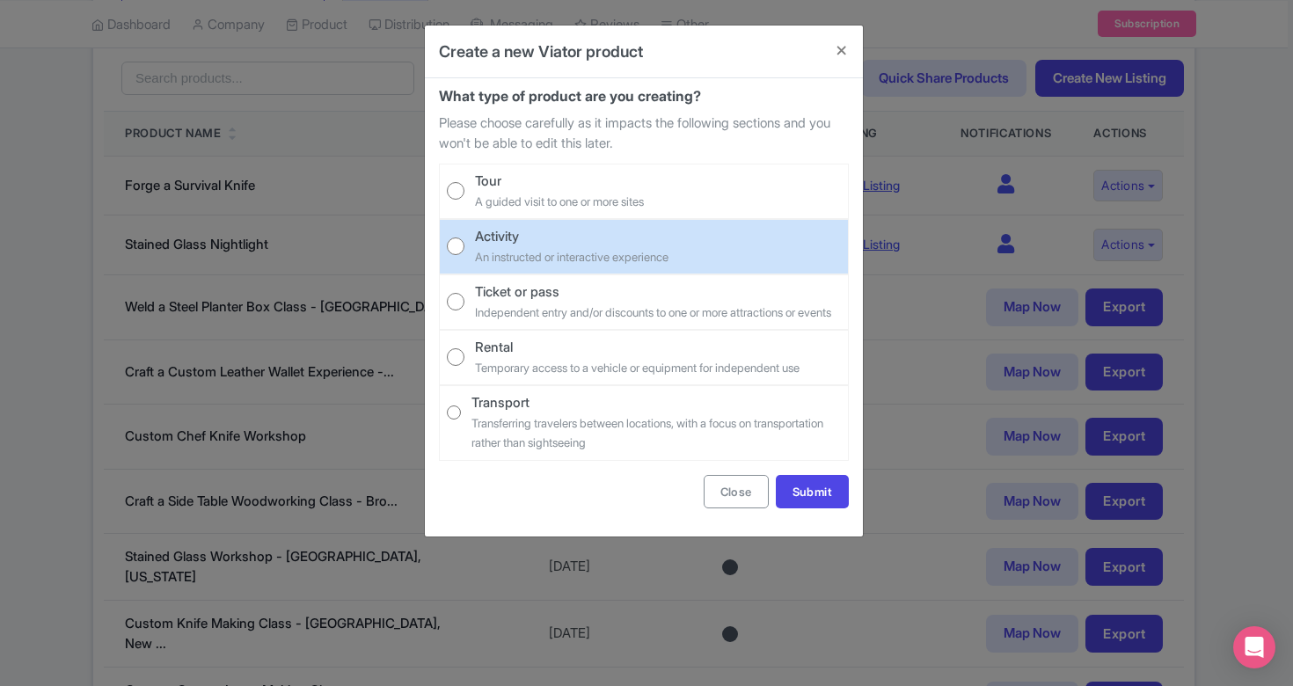  What do you see at coordinates (454, 413) in the screenshot?
I see `input: Transport Transferring travelers between locations, with a focus on transportation rather than si...` at bounding box center [454, 413].